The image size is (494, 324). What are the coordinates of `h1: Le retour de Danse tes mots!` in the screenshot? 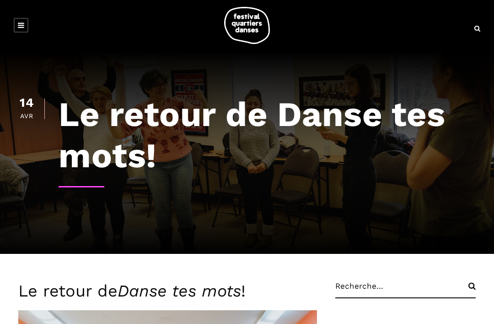 It's located at (267, 135).